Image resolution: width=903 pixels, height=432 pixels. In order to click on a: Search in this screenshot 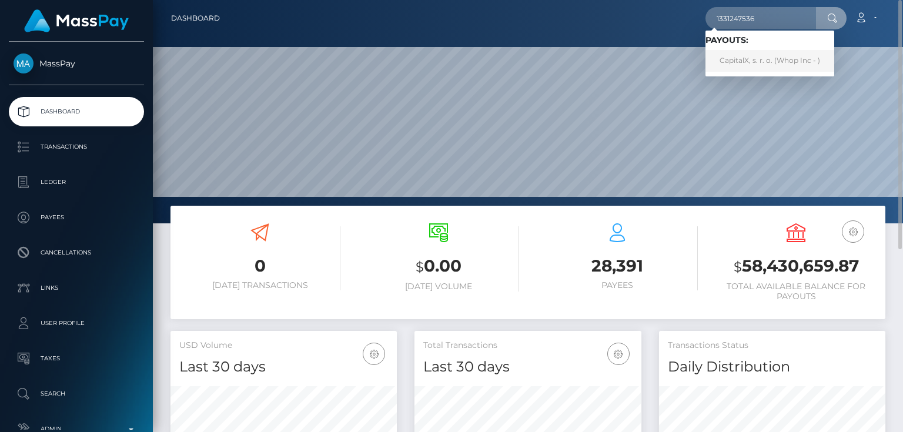, I will do `click(76, 394)`.